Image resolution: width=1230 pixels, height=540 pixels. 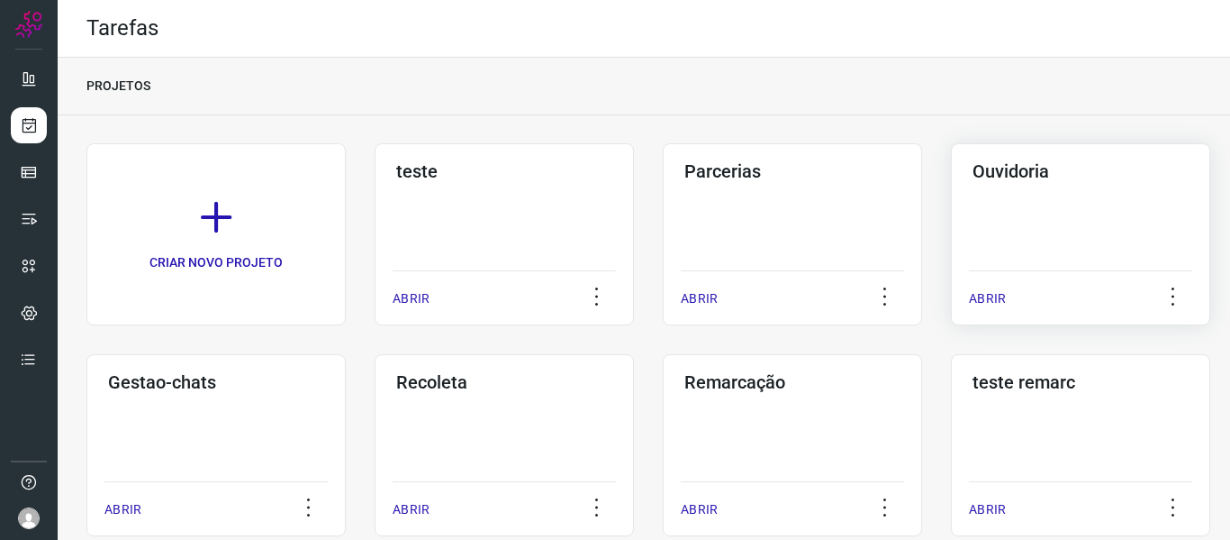 I want to click on h3: Recoleta, so click(x=504, y=382).